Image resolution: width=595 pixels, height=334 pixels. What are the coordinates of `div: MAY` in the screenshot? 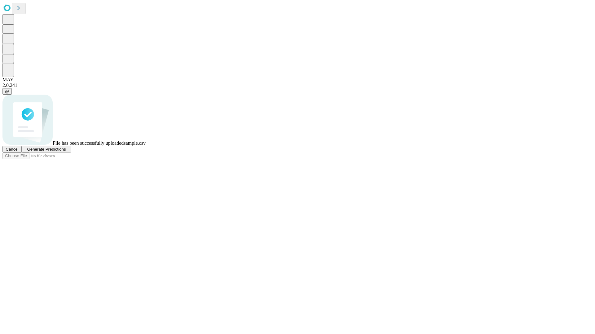 It's located at (297, 80).